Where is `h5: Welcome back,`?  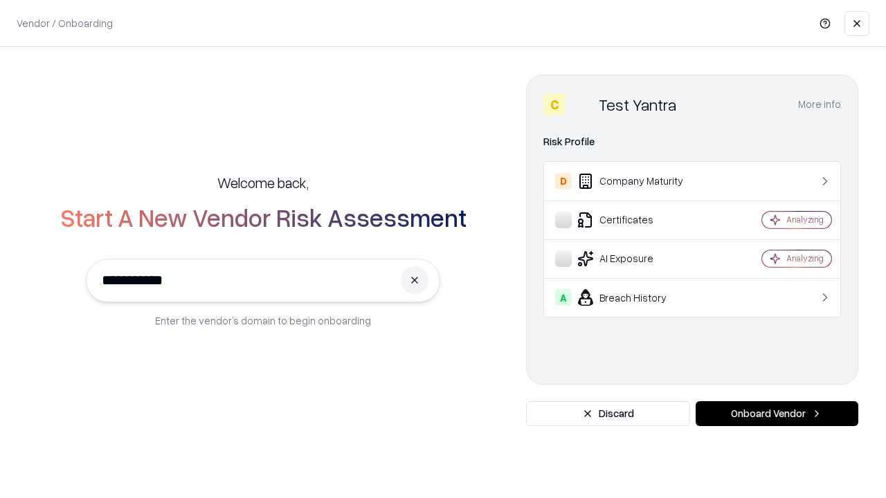 h5: Welcome back, is located at coordinates (263, 183).